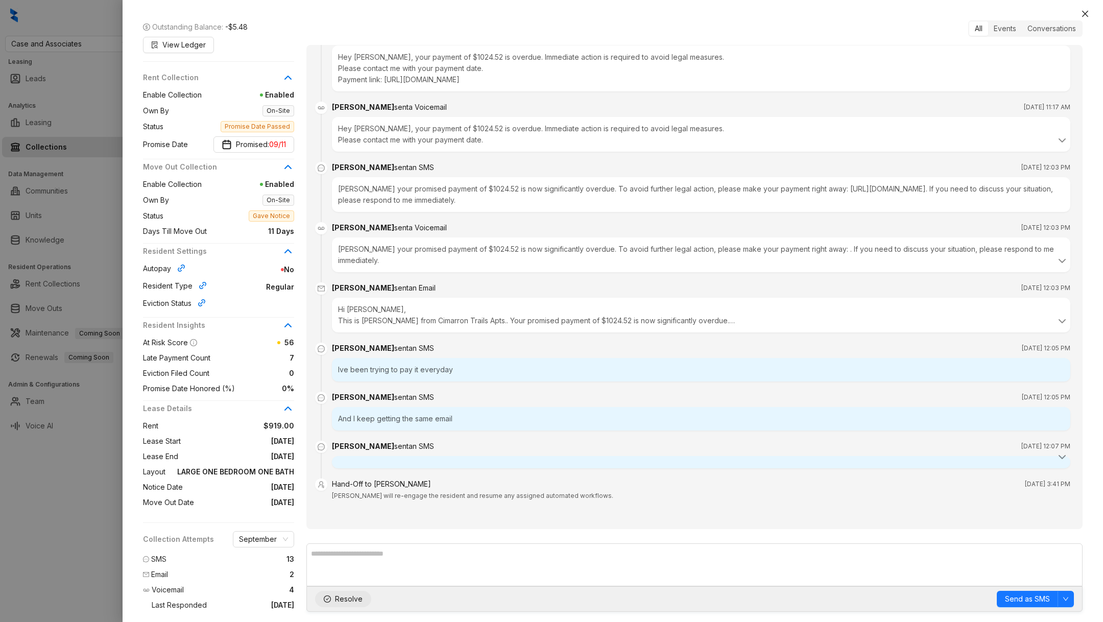 The height and width of the screenshot is (622, 1103). Describe the element at coordinates (175, 231) in the screenshot. I see `span: Days Till Move Out` at that location.